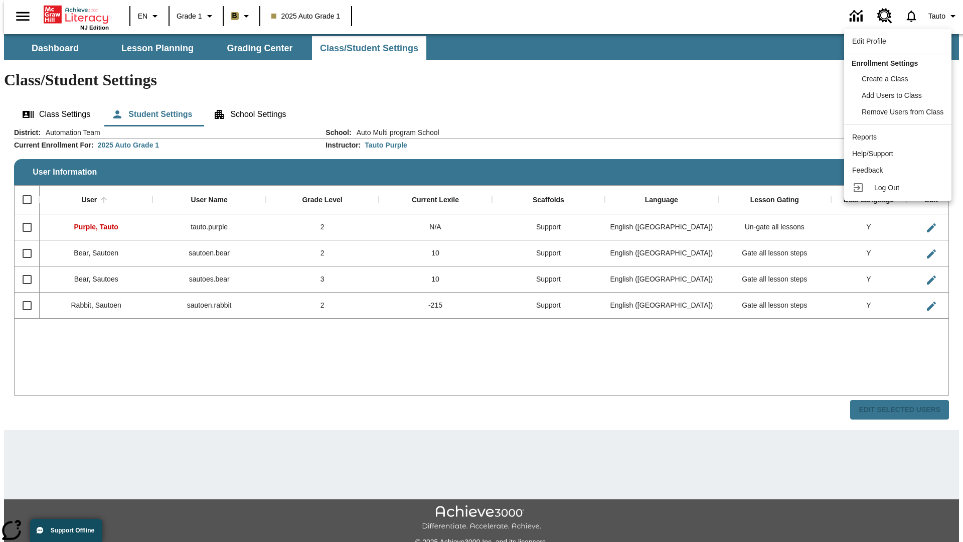 Image resolution: width=963 pixels, height=542 pixels. What do you see at coordinates (868, 170) in the screenshot?
I see `span: Feedback` at bounding box center [868, 170].